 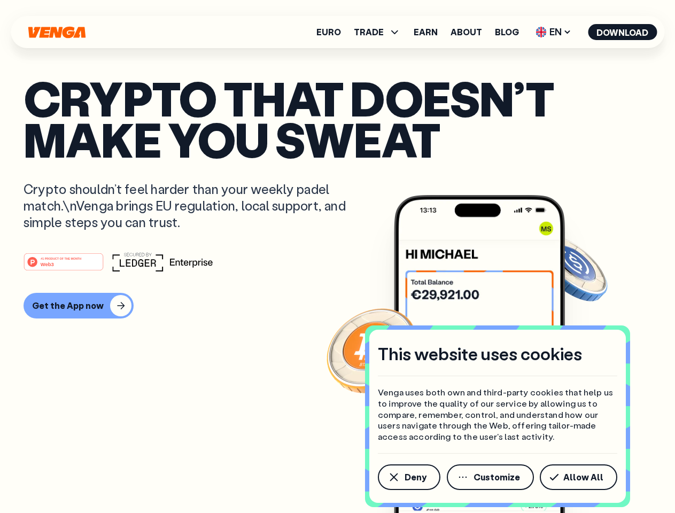 I want to click on a: Blog, so click(x=507, y=32).